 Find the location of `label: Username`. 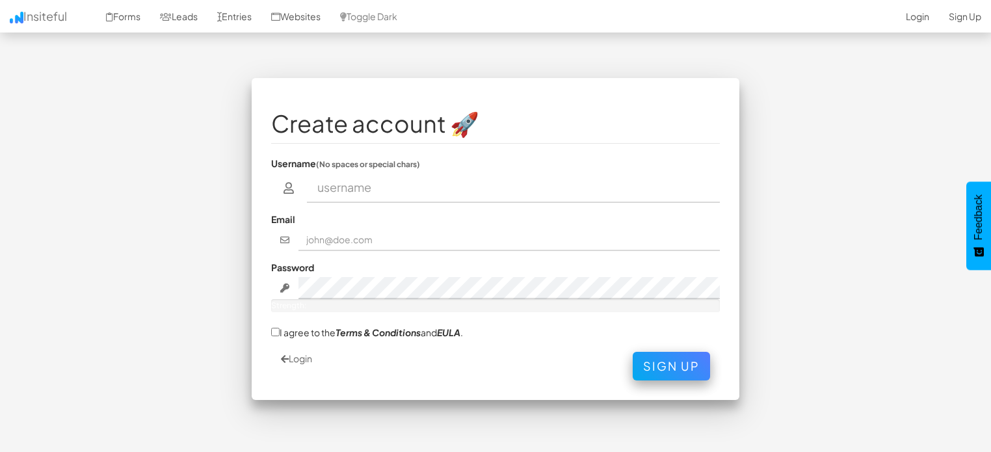

label: Username is located at coordinates (345, 163).